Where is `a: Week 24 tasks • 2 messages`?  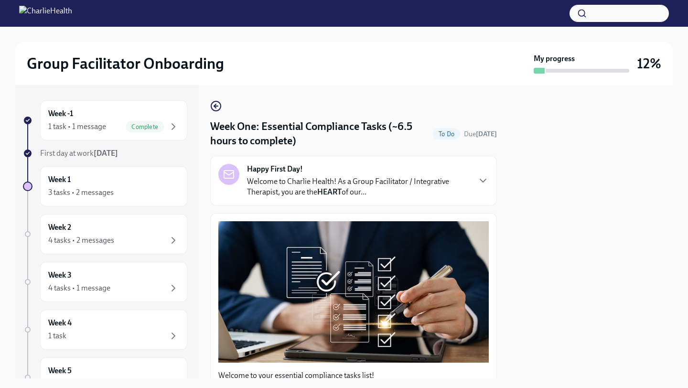 a: Week 24 tasks • 2 messages is located at coordinates (105, 234).